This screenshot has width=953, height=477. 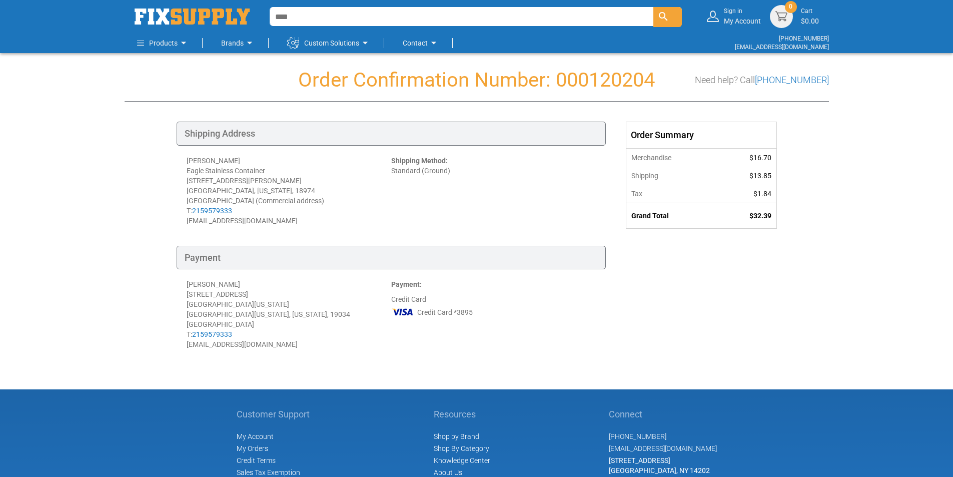 I want to click on a: Contact, so click(x=421, y=43).